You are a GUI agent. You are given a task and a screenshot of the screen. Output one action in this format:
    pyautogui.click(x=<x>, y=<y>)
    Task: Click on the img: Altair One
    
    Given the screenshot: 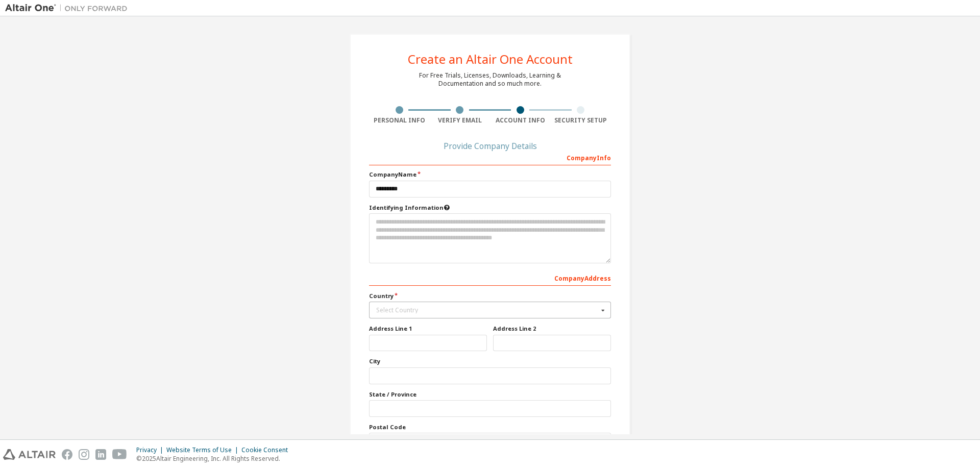 What is the action you would take?
    pyautogui.click(x=69, y=8)
    